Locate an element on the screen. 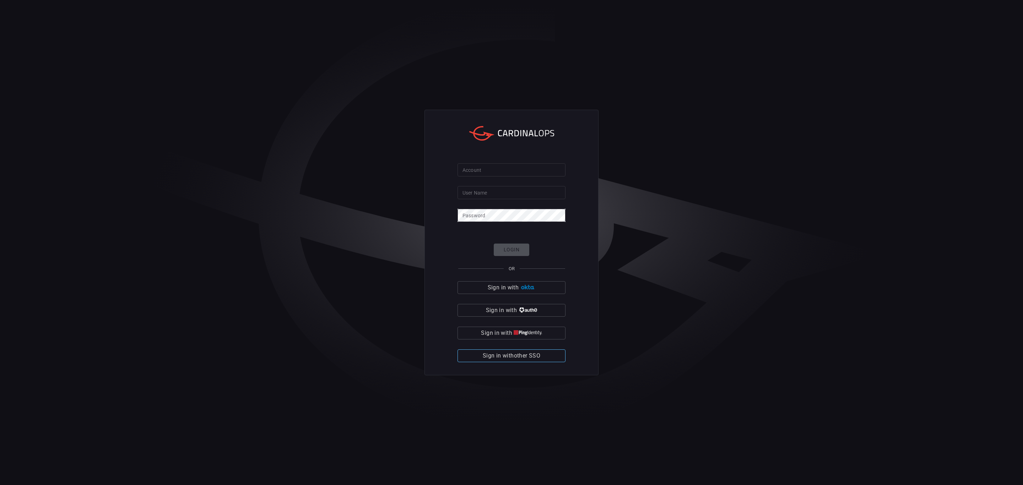 The height and width of the screenshot is (485, 1023). input: Type your user name is located at coordinates (511, 192).